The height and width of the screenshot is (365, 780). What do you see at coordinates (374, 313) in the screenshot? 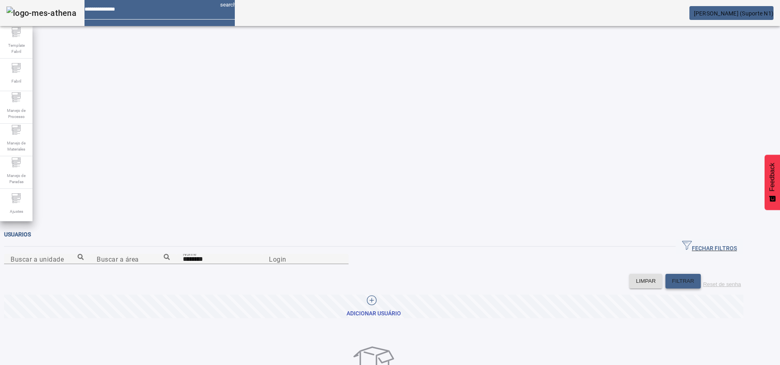
I see `div: Adicionar Usuário` at bounding box center [374, 313].